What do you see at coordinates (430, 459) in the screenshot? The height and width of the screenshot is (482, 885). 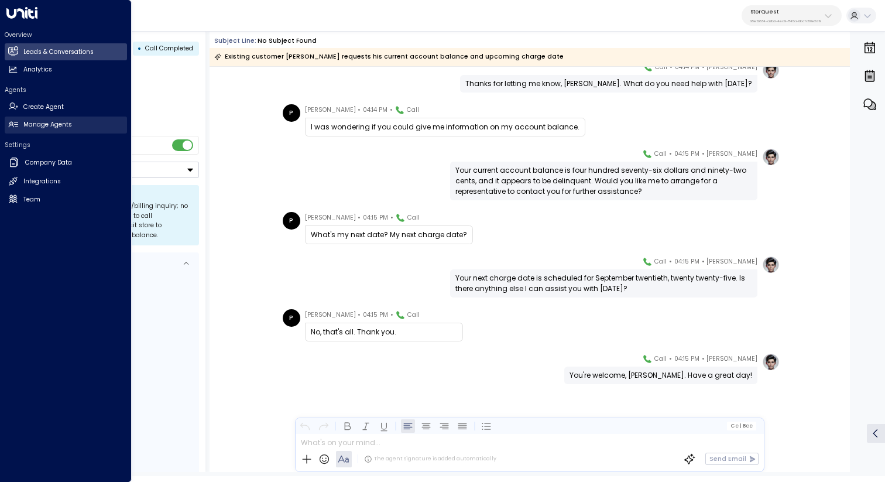 I see `div: The agent signature is added automatically` at bounding box center [430, 459].